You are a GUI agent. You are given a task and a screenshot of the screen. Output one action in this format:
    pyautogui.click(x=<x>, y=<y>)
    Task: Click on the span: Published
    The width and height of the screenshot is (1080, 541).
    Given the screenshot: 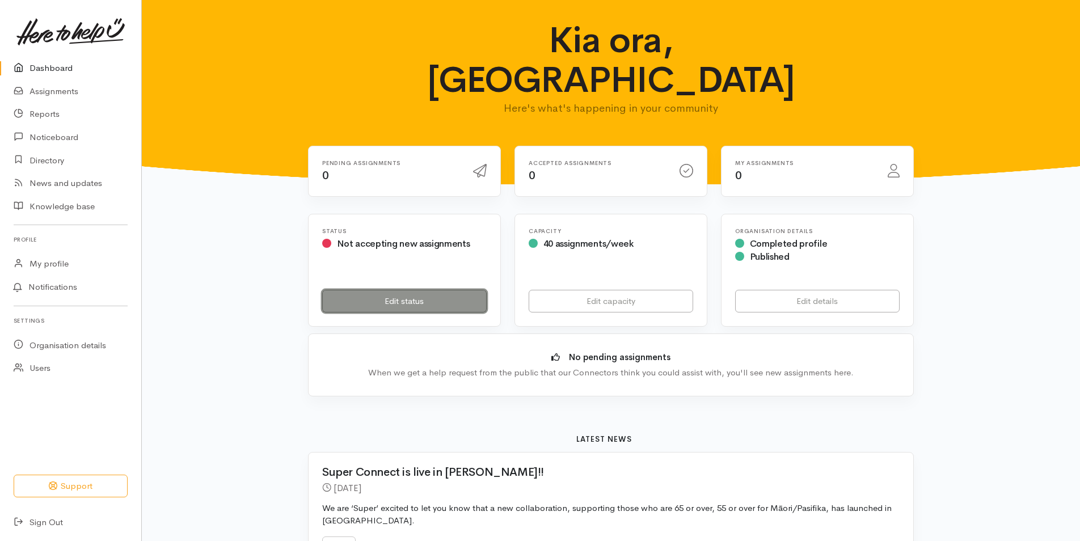 What is the action you would take?
    pyautogui.click(x=769, y=256)
    